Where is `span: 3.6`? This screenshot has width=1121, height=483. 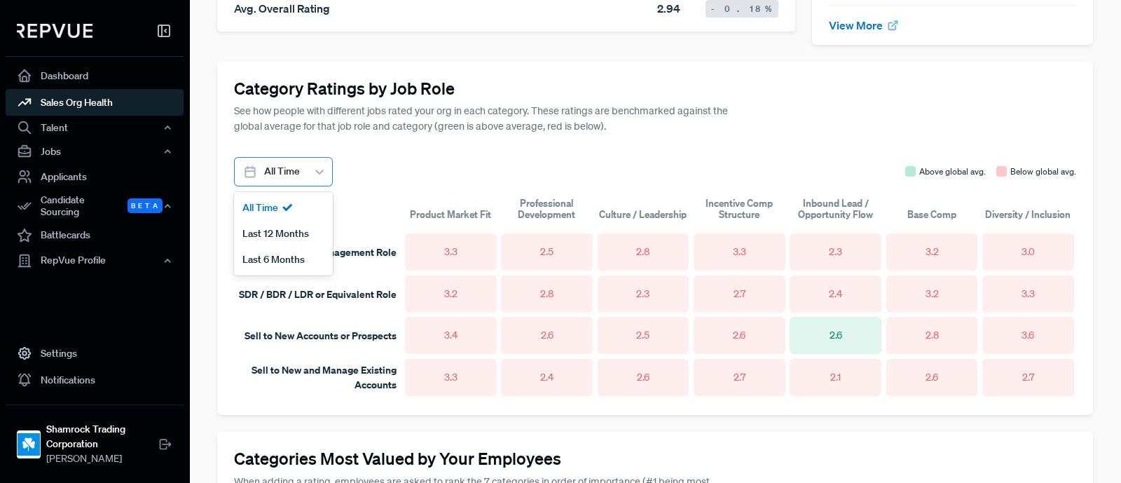 span: 3.6 is located at coordinates (1028, 335).